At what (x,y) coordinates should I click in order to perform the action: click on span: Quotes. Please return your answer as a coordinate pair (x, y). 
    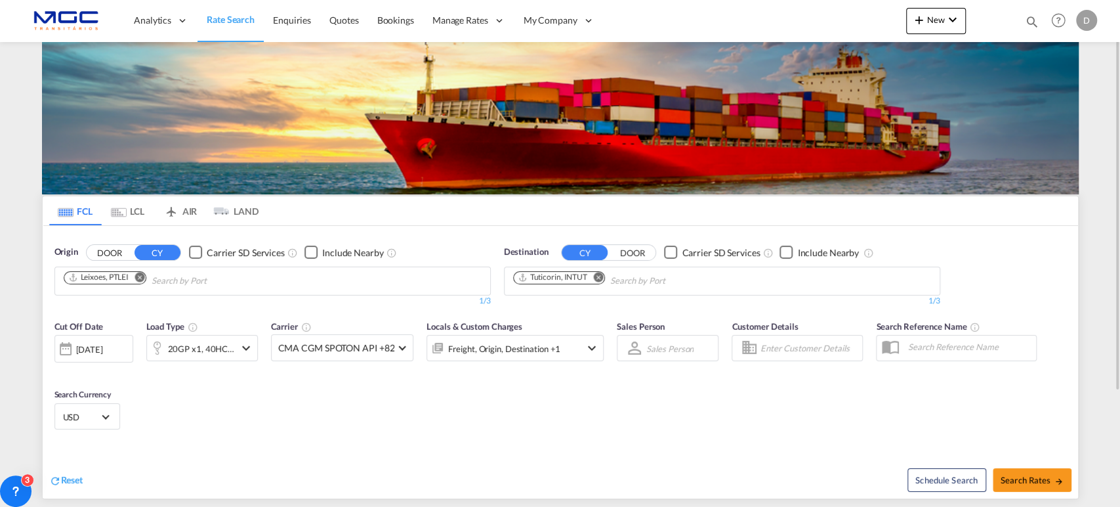
    Looking at the image, I should click on (344, 20).